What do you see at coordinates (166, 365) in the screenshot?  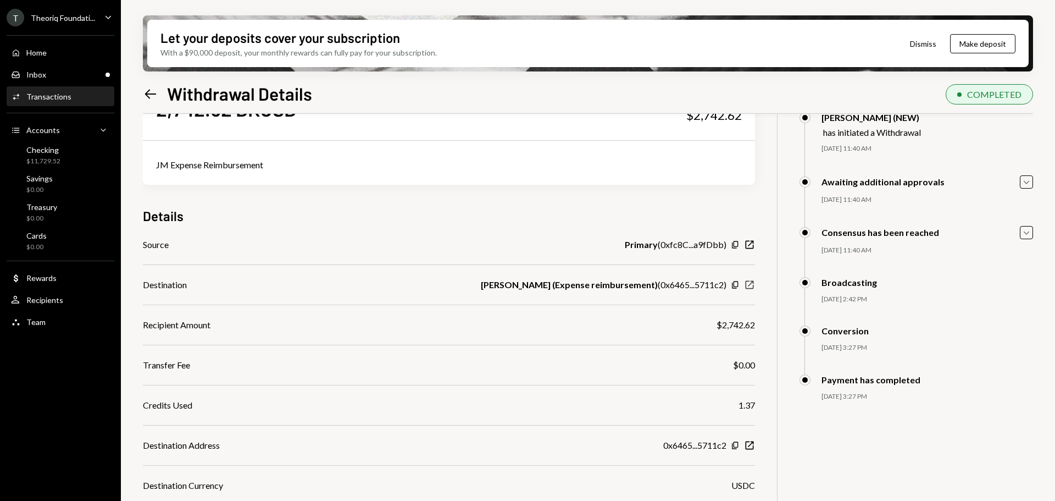 I see `div: Transfer Fee` at bounding box center [166, 365].